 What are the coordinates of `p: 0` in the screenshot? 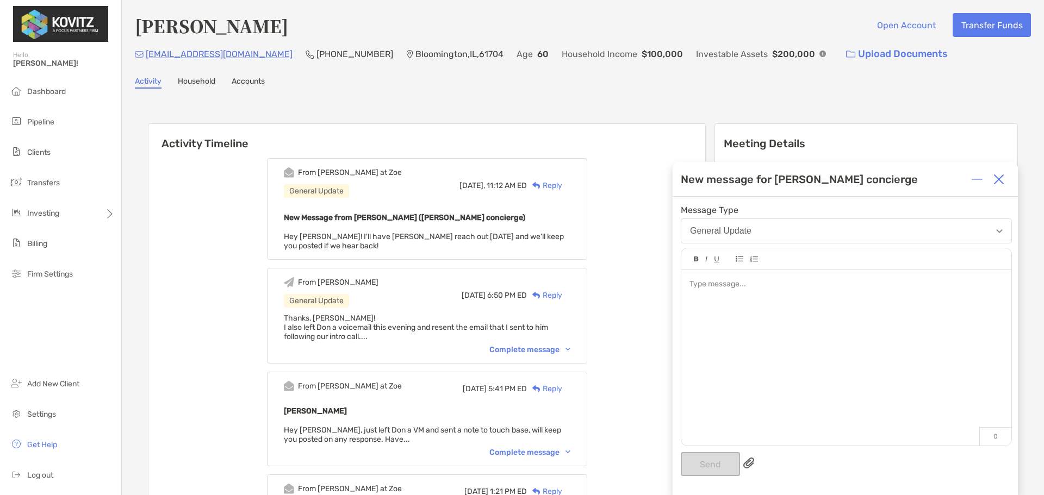 It's located at (995, 436).